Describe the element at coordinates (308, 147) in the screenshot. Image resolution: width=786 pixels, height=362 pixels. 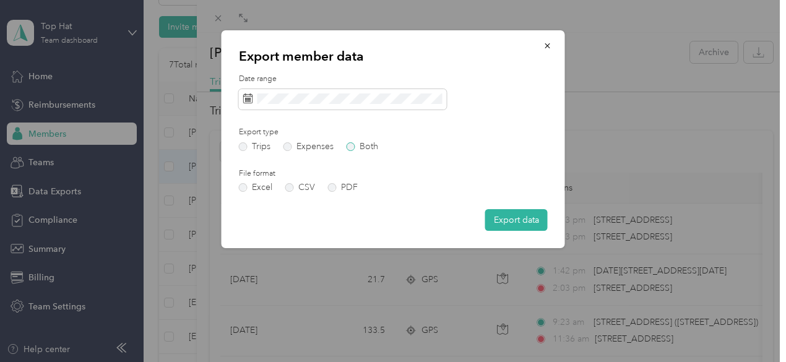
I see `label: Expenses` at that location.